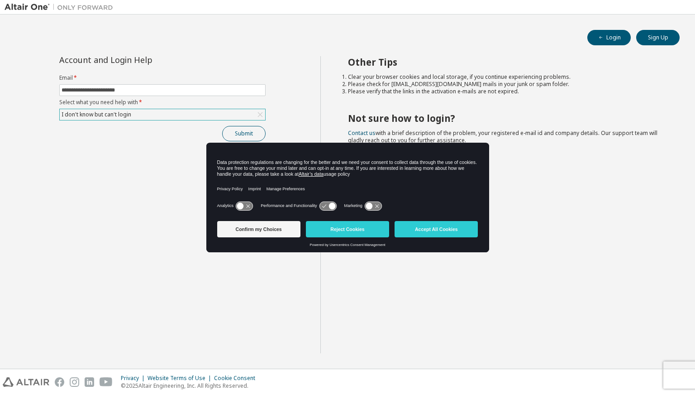 This screenshot has width=695, height=395. I want to click on h2: Not sure how to login?, so click(506, 118).